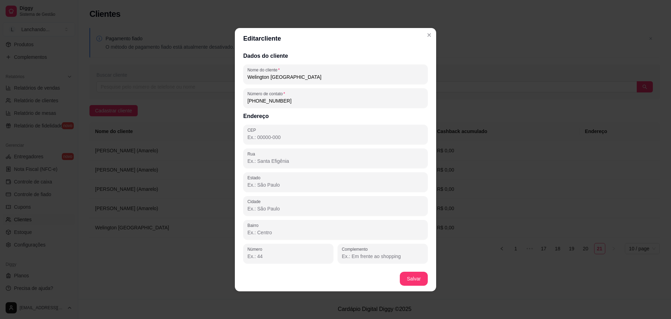 This screenshot has height=319, width=671. Describe the element at coordinates (255, 201) in the screenshot. I see `label: Cidade` at that location.